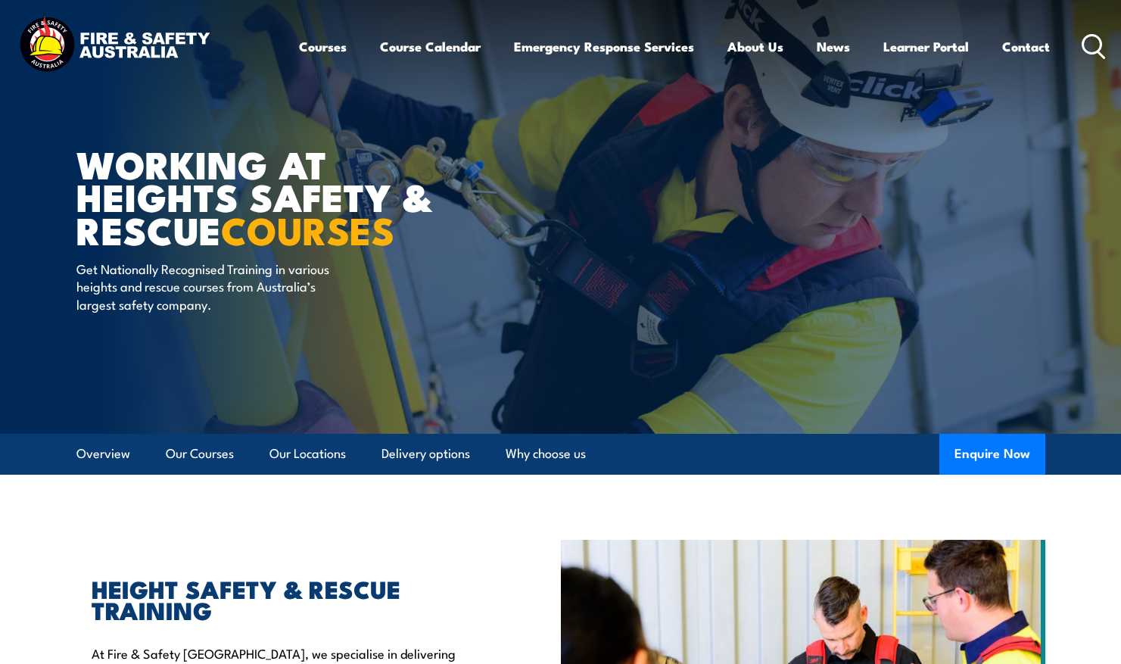 Image resolution: width=1121 pixels, height=664 pixels. I want to click on a: Delivery options, so click(425, 453).